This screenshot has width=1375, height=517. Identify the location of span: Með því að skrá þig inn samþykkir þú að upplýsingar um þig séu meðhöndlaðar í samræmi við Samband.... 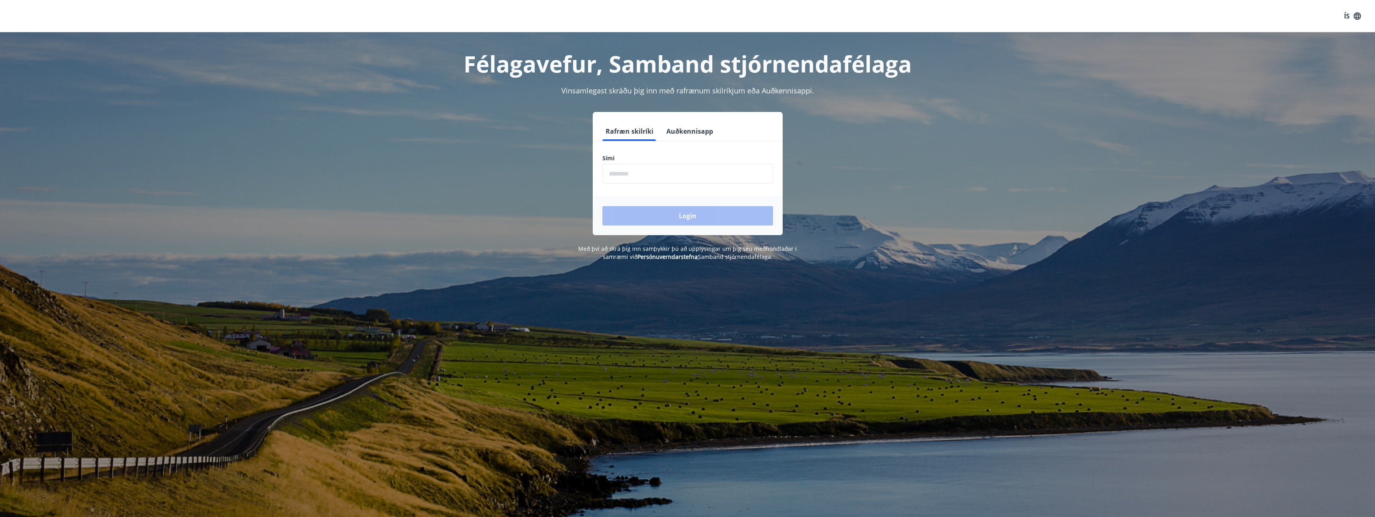
(687, 252).